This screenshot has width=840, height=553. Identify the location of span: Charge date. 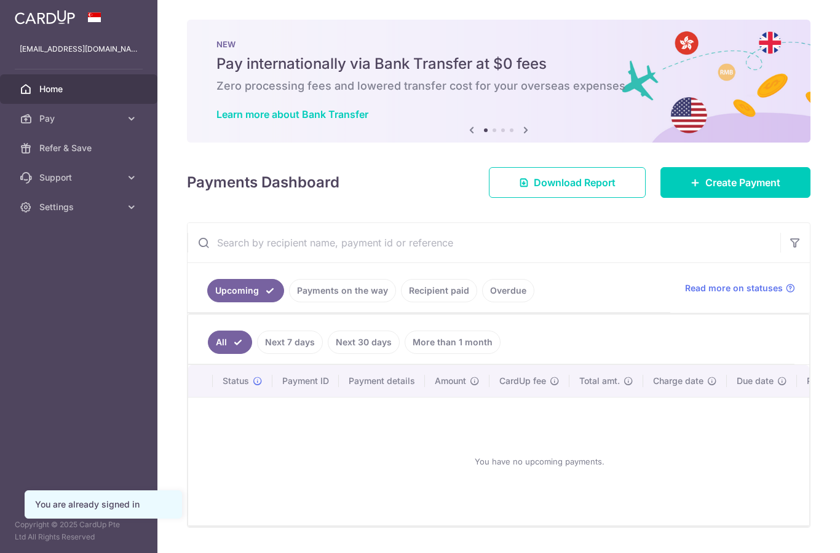
(678, 381).